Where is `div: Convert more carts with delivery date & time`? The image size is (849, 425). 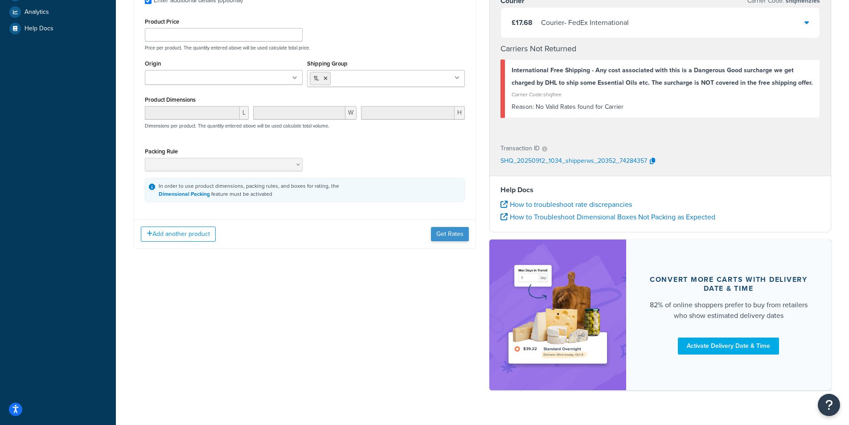 div: Convert more carts with delivery date & time is located at coordinates (729, 284).